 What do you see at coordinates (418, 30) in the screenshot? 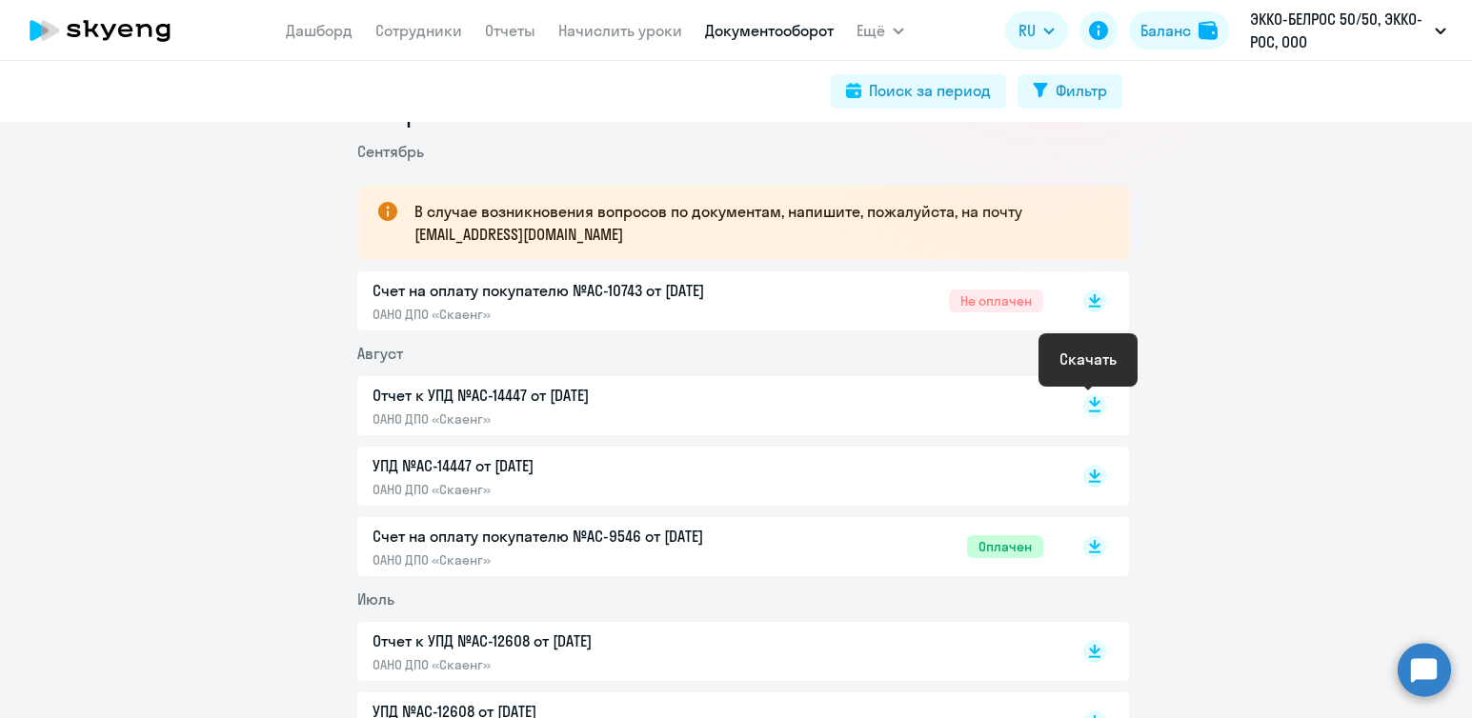
I see `a: Сотрудники` at bounding box center [418, 30].